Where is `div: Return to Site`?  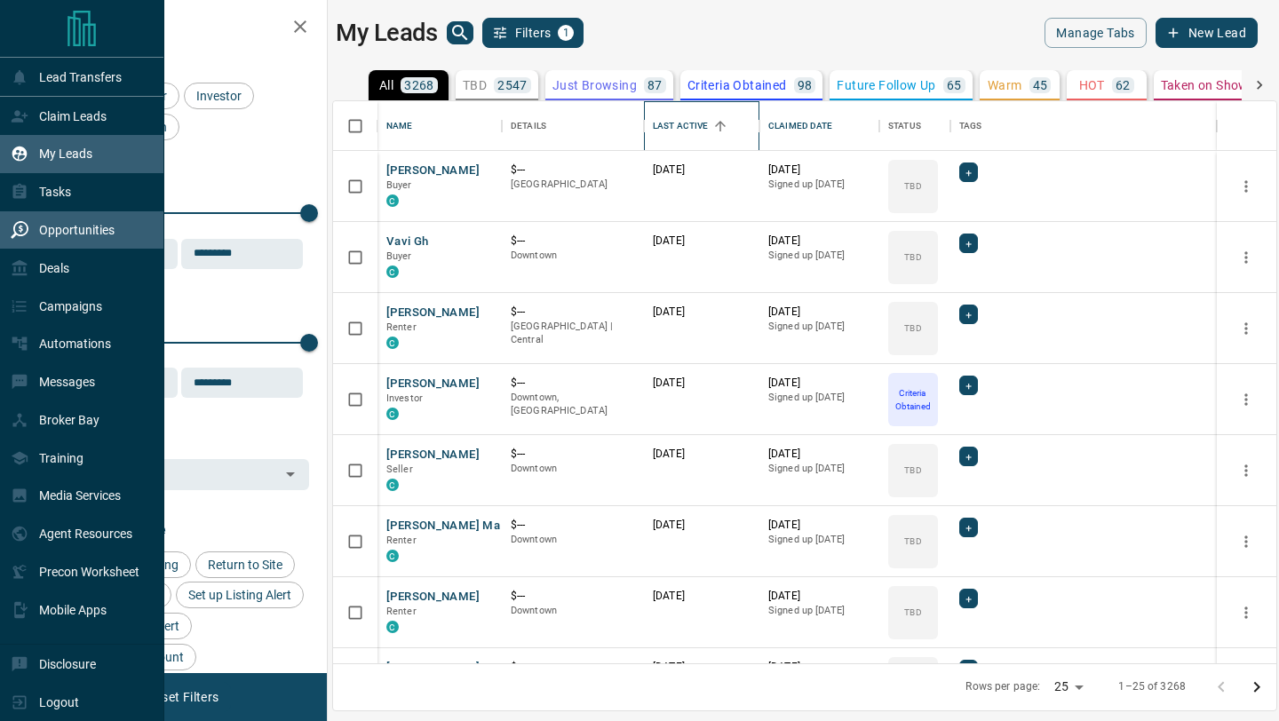
div: Return to Site is located at coordinates (245, 565).